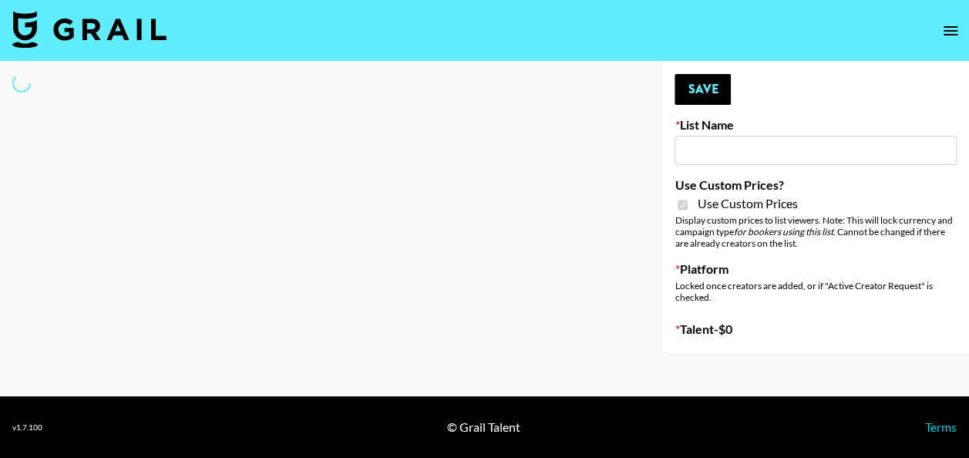  I want to click on label: List Name, so click(816, 125).